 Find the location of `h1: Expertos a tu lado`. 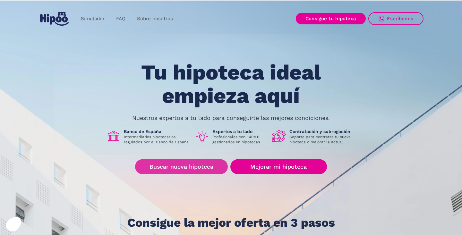

h1: Expertos a tu lado is located at coordinates (240, 132).